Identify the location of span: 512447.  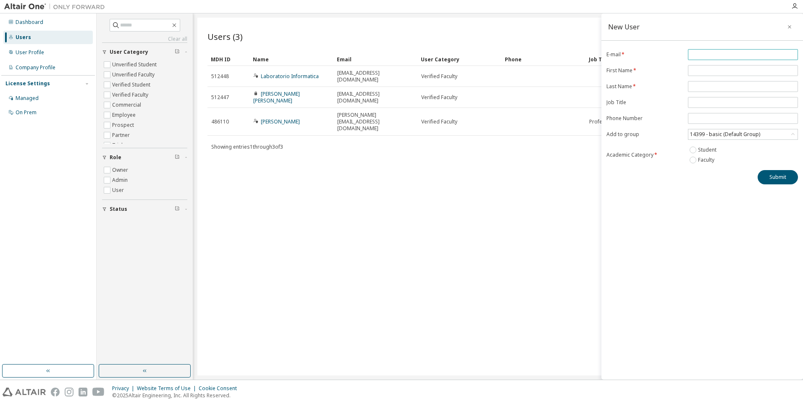
(220, 97).